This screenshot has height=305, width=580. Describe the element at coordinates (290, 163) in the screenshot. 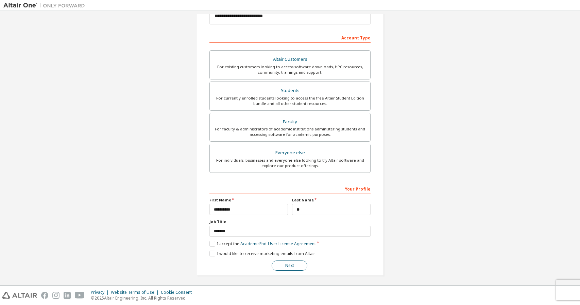

I see `div: For individuals, businesses and everyone else looking to try Altair software and explore our prod...` at that location.